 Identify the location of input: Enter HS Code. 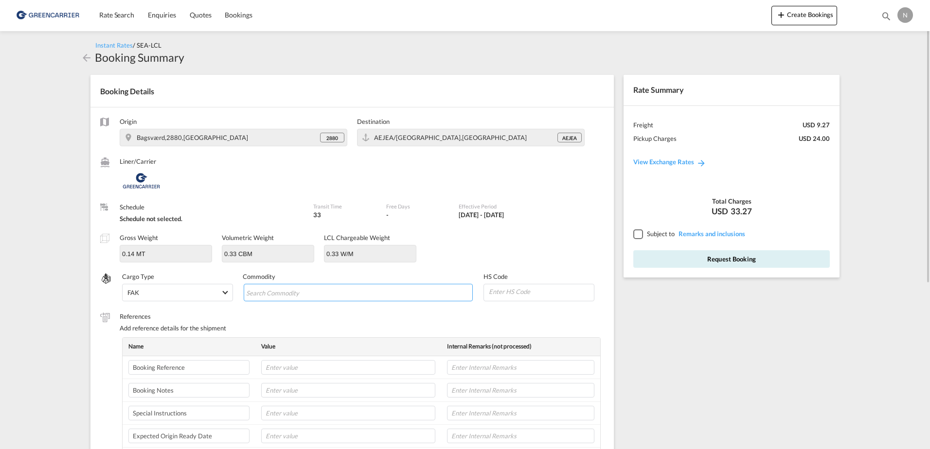
(541, 292).